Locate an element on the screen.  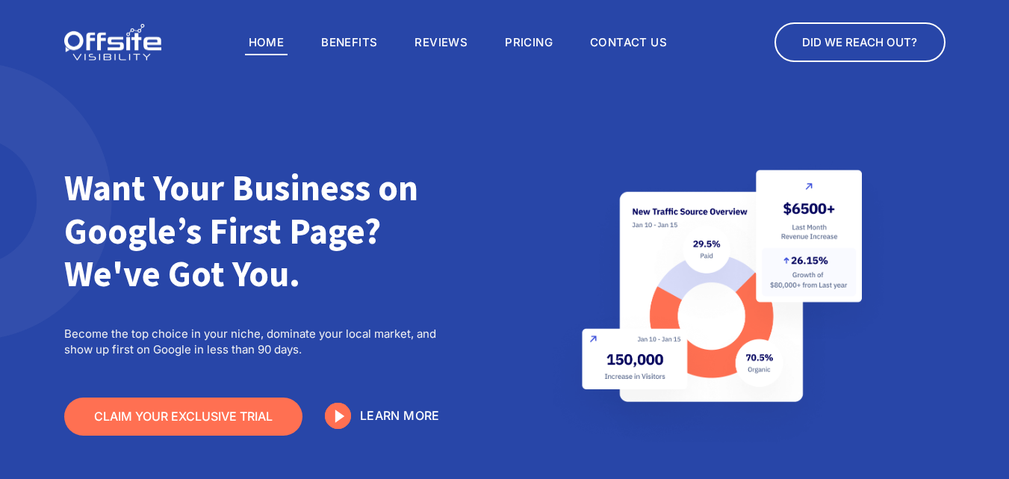
a: Claim Your Exclusive Trial is located at coordinates (183, 416).